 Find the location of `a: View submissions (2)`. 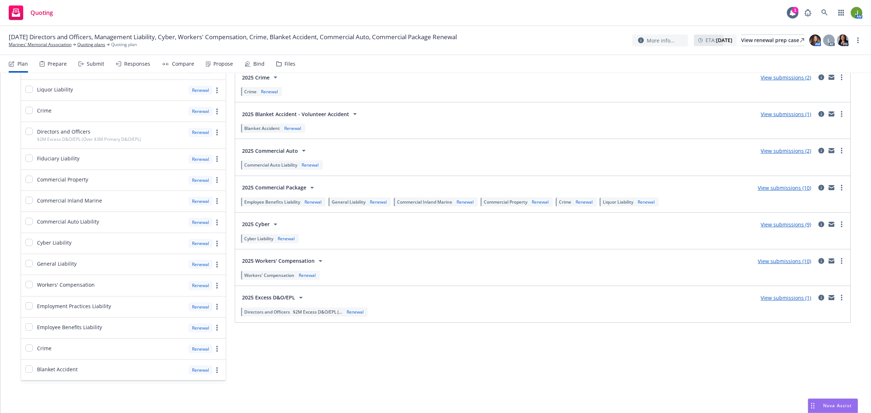

a: View submissions (2) is located at coordinates (785, 77).